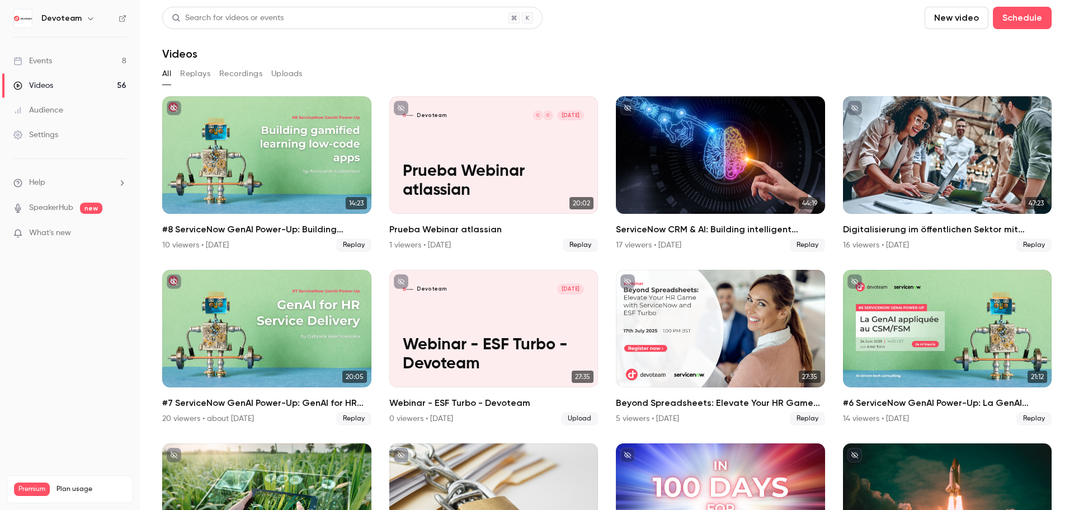 The image size is (1074, 510). I want to click on li: #7 ServiceNow GenAI Power-Up: GenAI for HR Service Delivery, so click(267, 347).